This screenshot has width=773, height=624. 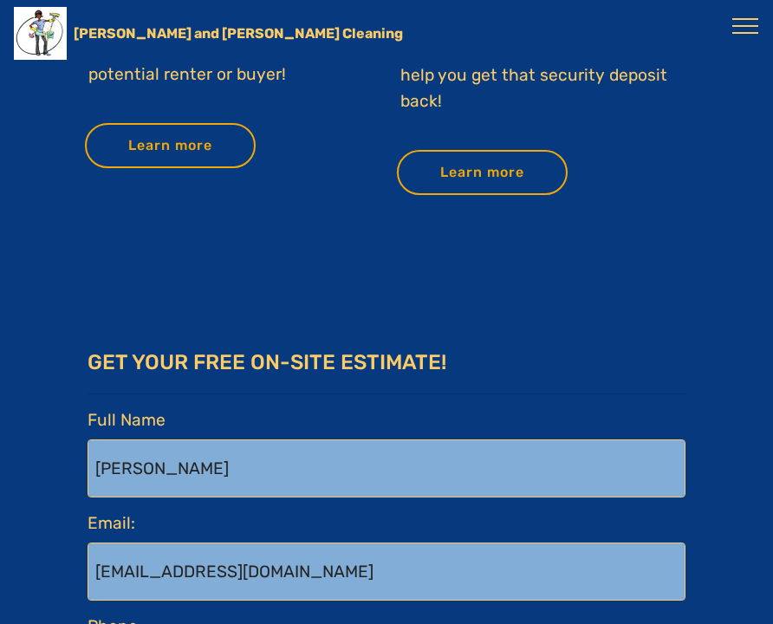 I want to click on input: John Smith, so click(x=386, y=468).